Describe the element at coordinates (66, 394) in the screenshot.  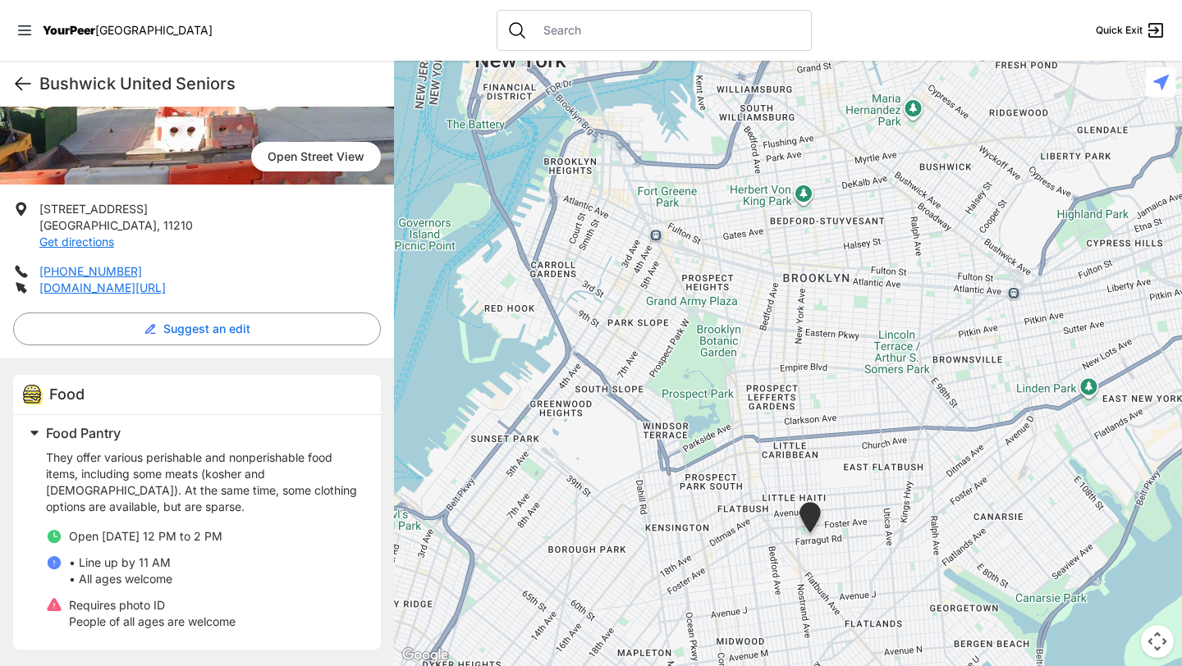
I see `span: Food` at that location.